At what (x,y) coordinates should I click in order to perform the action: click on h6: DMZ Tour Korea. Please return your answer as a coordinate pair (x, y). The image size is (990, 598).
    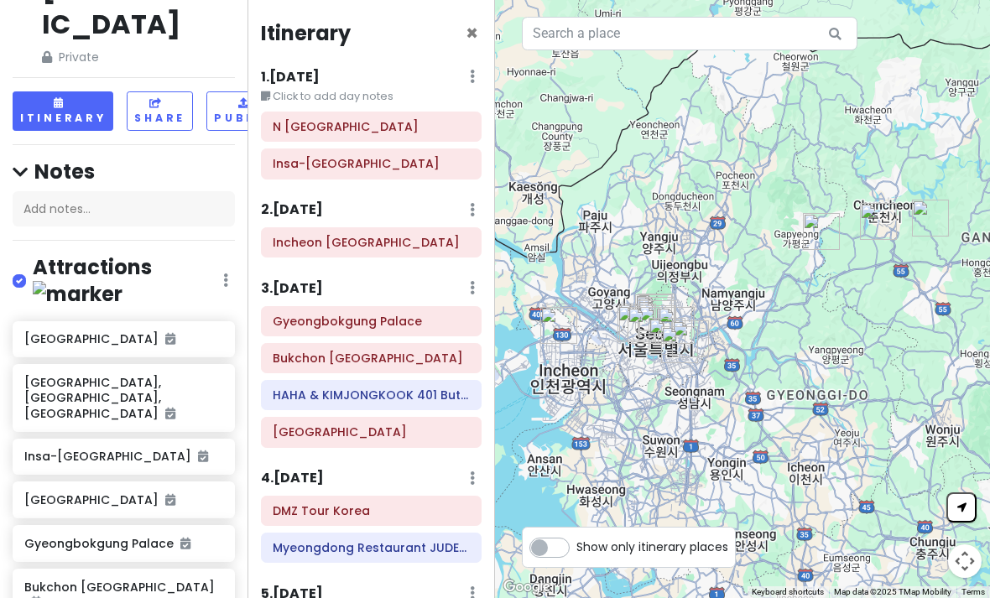
    Looking at the image, I should click on (371, 511).